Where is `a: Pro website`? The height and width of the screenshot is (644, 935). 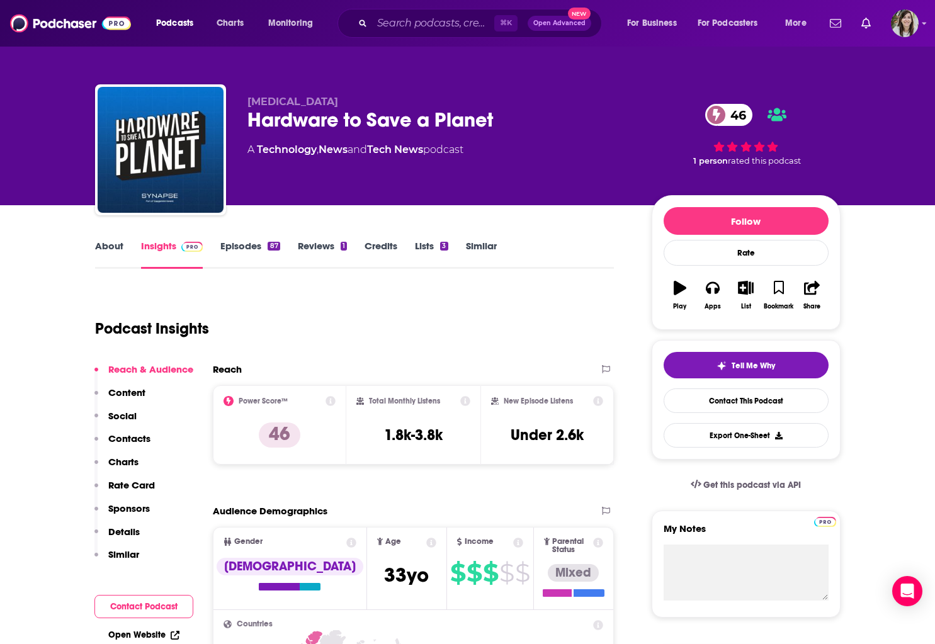
a: Pro website is located at coordinates (825, 521).